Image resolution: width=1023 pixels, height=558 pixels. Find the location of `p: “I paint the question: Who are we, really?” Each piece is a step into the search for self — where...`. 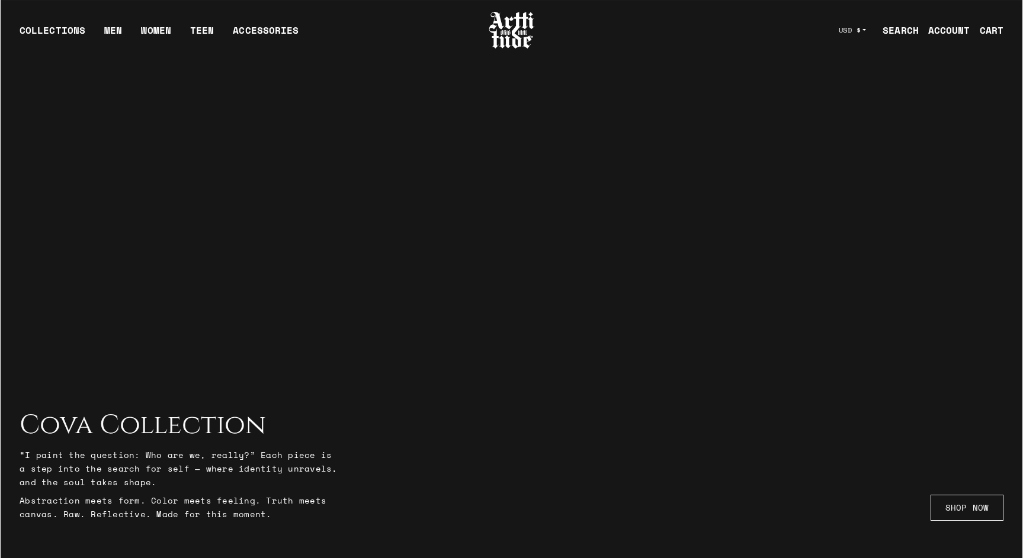

p: “I paint the question: Who are we, really?” Each piece is a step into the search for self — where... is located at coordinates (179, 468).